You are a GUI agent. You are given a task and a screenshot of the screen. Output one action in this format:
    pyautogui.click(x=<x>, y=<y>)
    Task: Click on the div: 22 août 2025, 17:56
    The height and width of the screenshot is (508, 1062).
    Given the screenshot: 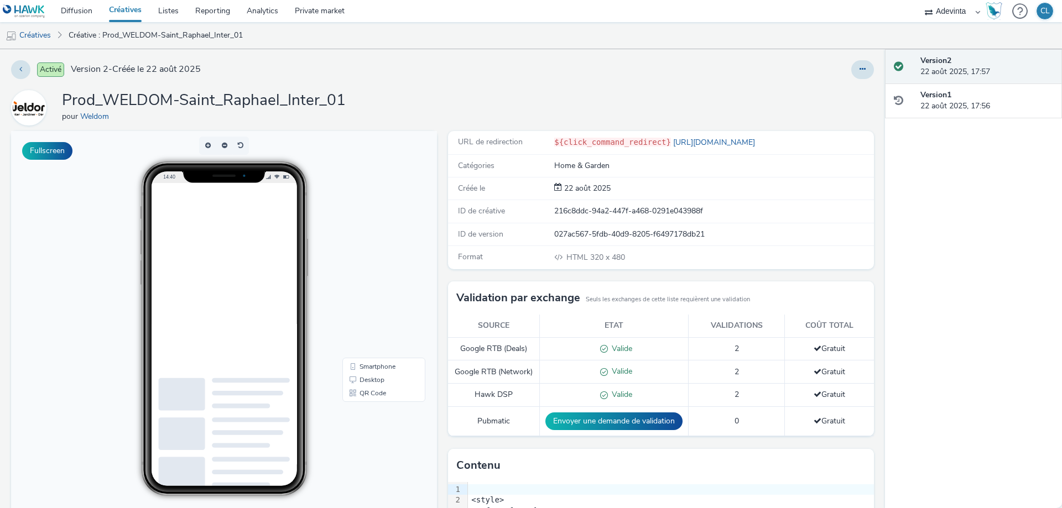 What is the action you would take?
    pyautogui.click(x=987, y=101)
    